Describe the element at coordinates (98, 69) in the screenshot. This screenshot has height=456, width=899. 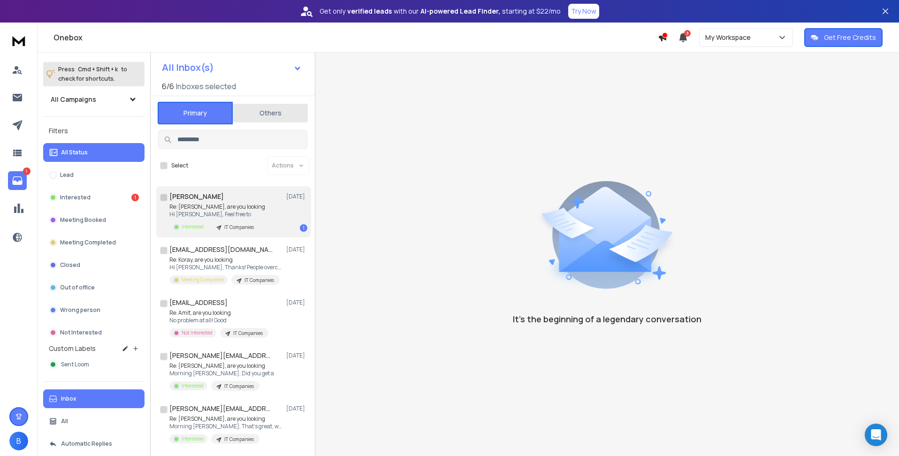
I see `span: Cmd + Shift + k` at that location.